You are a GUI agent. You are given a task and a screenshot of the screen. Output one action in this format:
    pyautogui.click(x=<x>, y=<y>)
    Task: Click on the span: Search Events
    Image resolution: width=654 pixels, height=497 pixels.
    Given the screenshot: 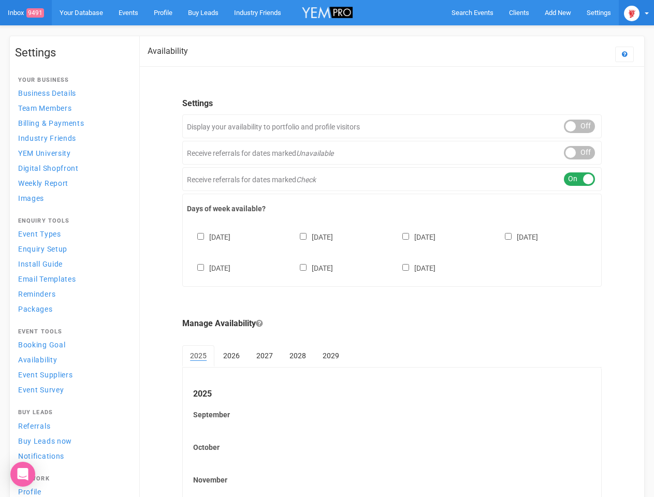 What is the action you would take?
    pyautogui.click(x=472, y=12)
    